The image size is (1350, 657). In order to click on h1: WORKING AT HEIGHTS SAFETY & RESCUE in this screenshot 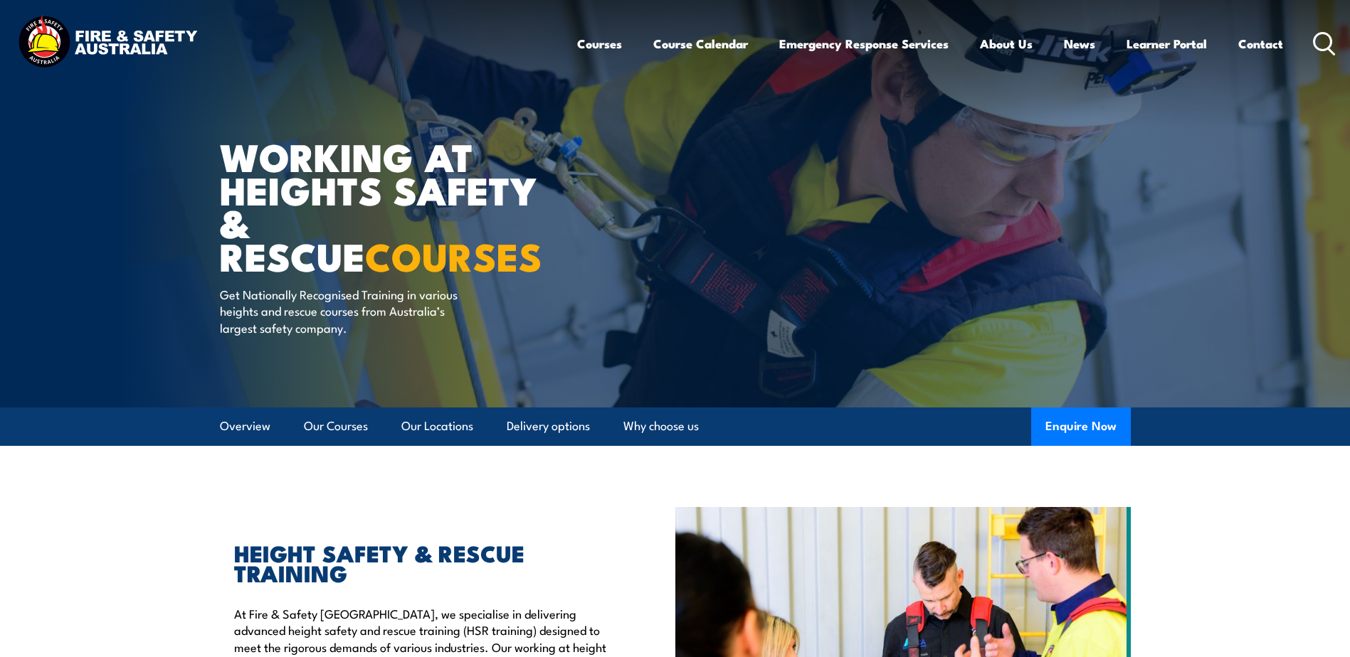, I will do `click(396, 206)`.